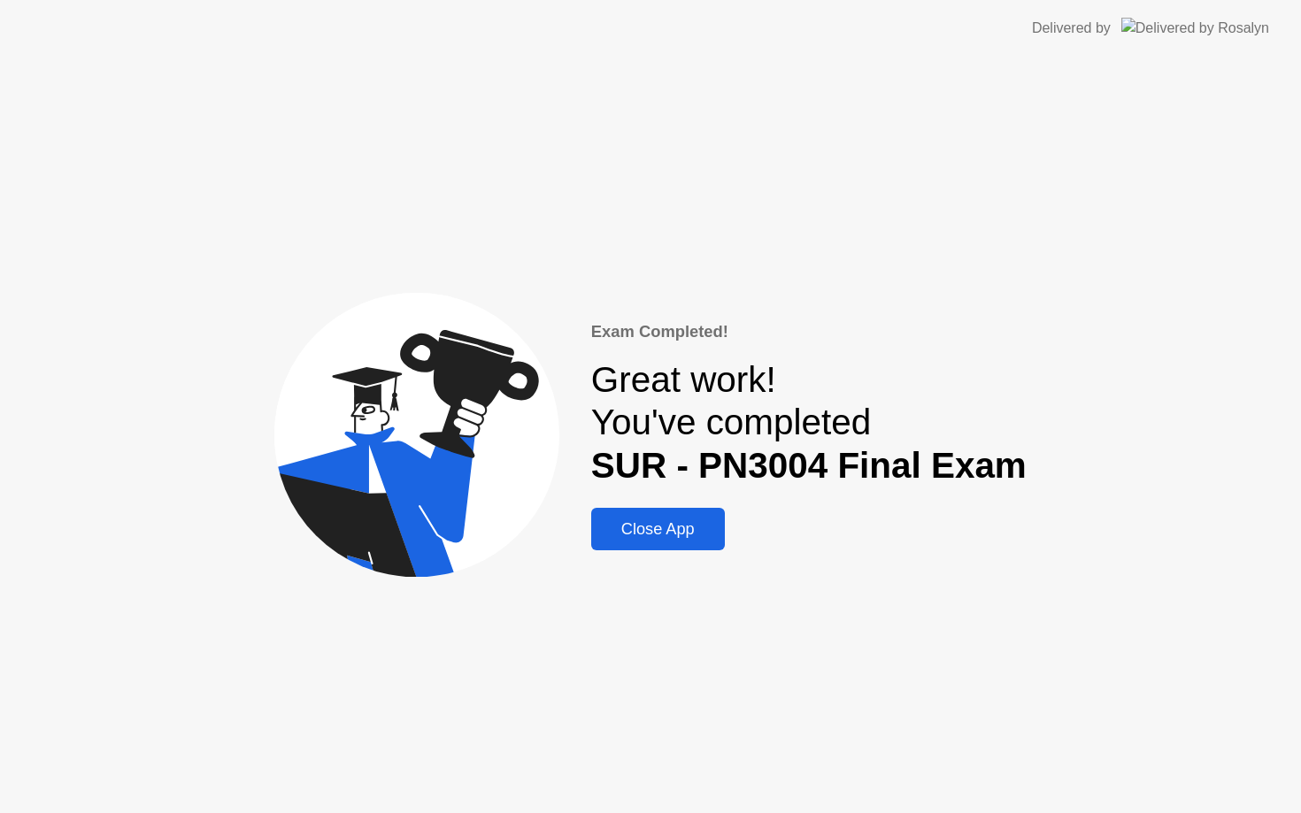 This screenshot has height=813, width=1301. What do you see at coordinates (658, 529) in the screenshot?
I see `button: Close App` at bounding box center [658, 529].